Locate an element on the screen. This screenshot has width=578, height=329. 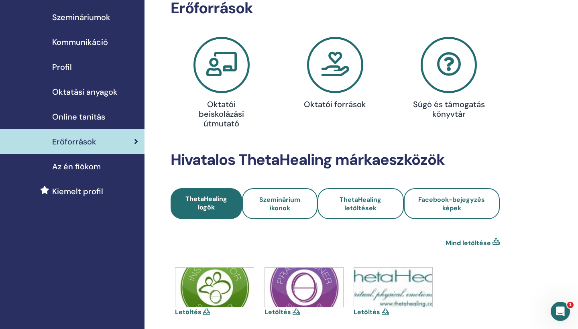
img: icons-practitioner.jpg is located at coordinates (304, 287).